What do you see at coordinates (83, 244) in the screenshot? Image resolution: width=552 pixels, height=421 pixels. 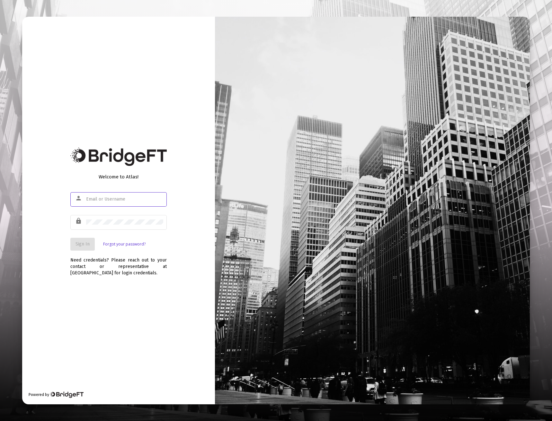 I see `button: Sign In` at bounding box center [83, 244].